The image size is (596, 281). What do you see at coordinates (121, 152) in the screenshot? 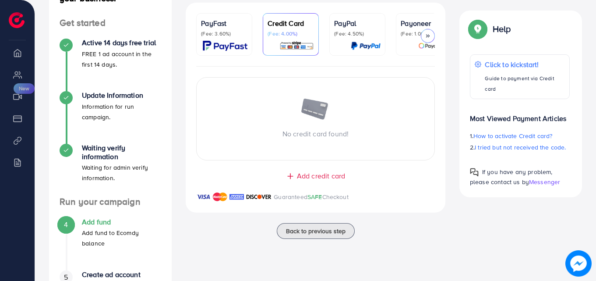
I see `h4: Waiting verify information` at bounding box center [121, 152].